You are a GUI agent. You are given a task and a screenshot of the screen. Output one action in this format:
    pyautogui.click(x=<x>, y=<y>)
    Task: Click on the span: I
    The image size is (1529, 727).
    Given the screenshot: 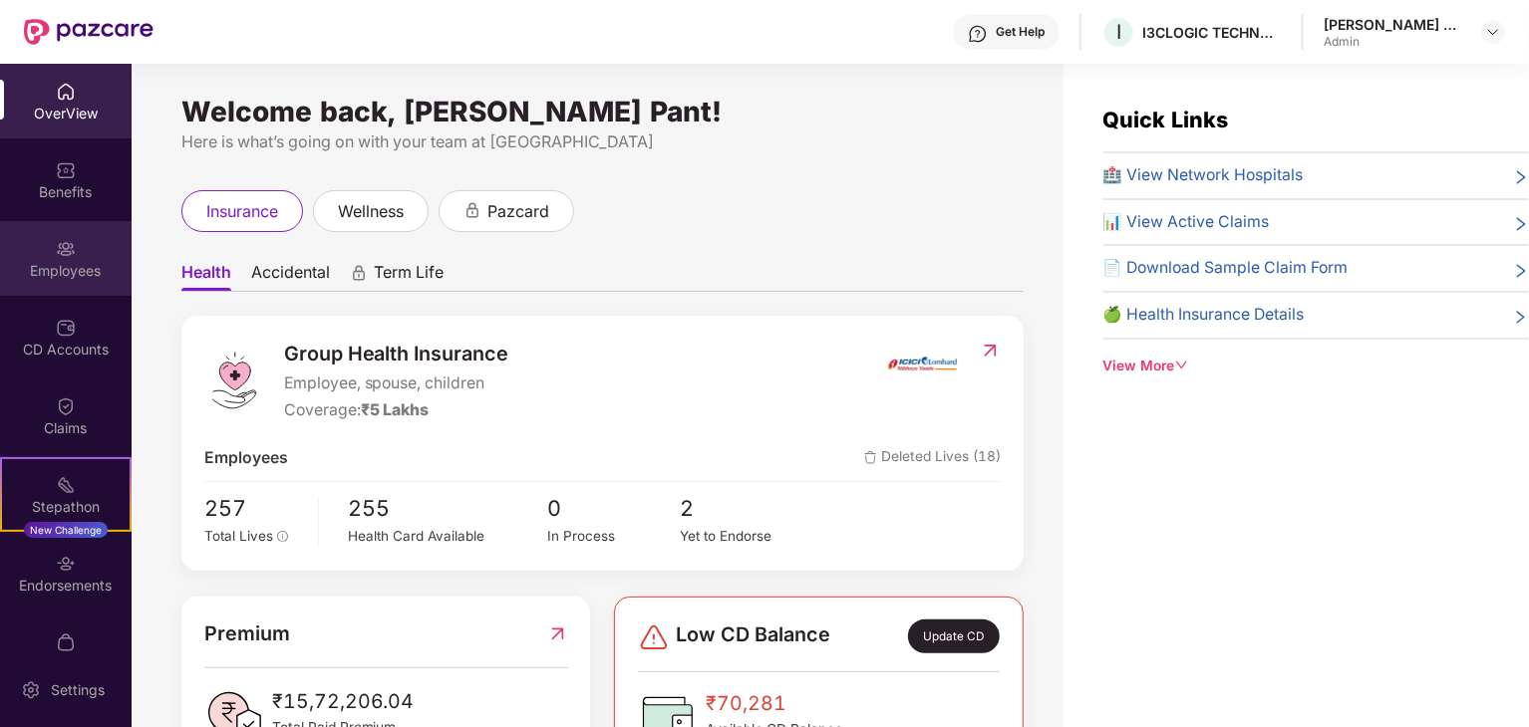 What is the action you would take?
    pyautogui.click(x=1118, y=32)
    